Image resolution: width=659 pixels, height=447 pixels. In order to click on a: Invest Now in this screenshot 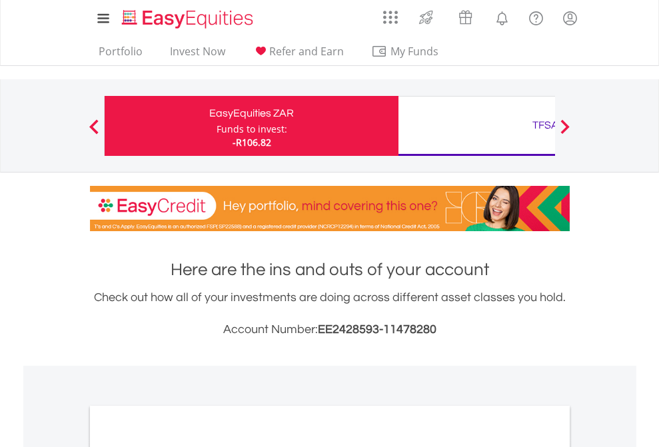, I will do `click(197, 55)`.